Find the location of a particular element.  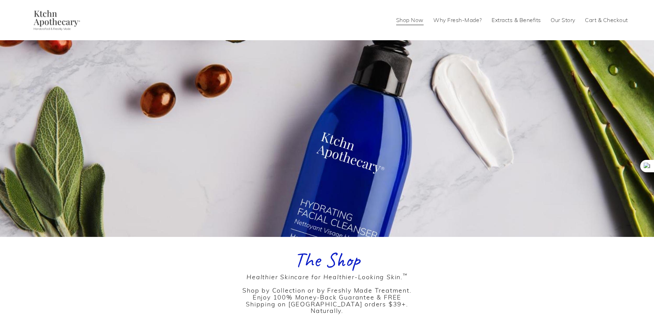

sup: ™ is located at coordinates (405, 274).